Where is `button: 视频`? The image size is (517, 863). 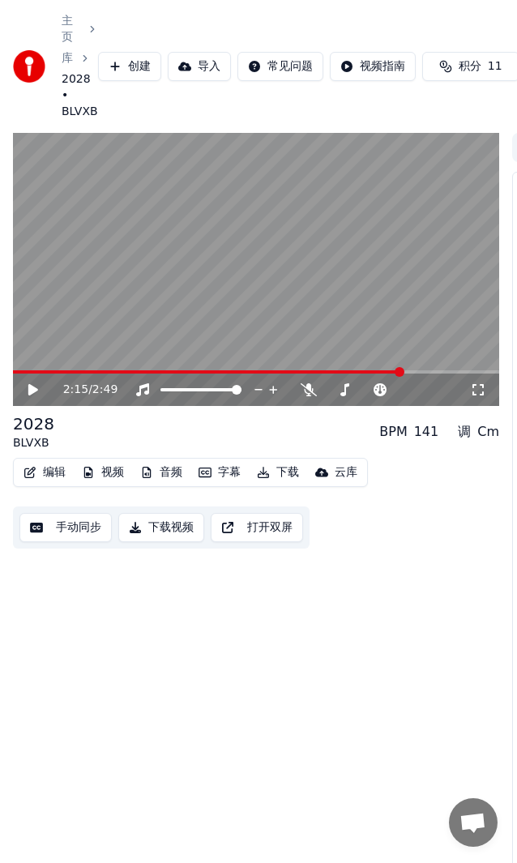
button: 视频 is located at coordinates (103, 472).